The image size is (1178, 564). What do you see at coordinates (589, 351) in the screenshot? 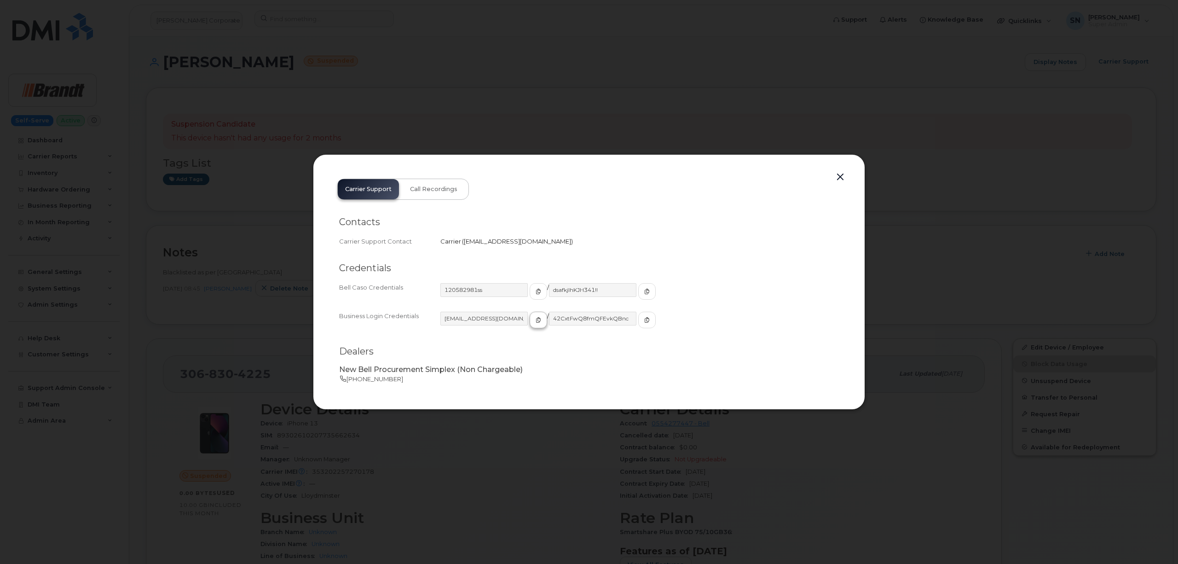
I see `h2: Dealers` at bounding box center [589, 351].